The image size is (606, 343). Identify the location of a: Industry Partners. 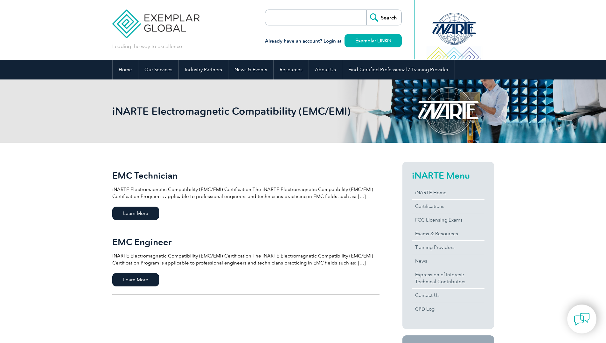
(203, 70).